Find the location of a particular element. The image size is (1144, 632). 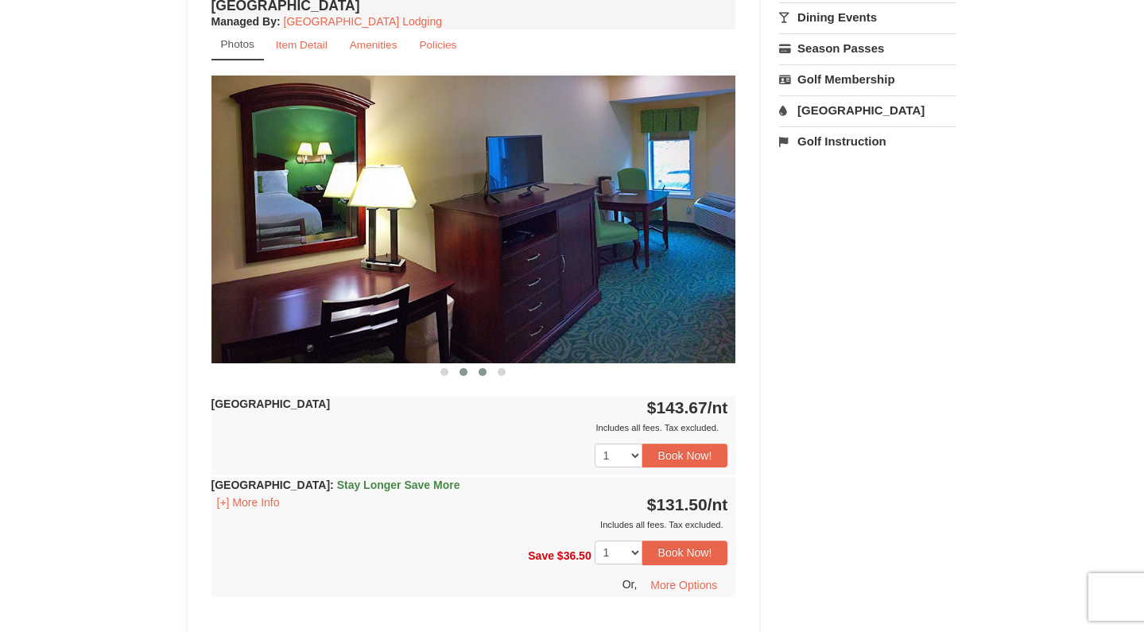

a: Item Detail is located at coordinates (301, 45).